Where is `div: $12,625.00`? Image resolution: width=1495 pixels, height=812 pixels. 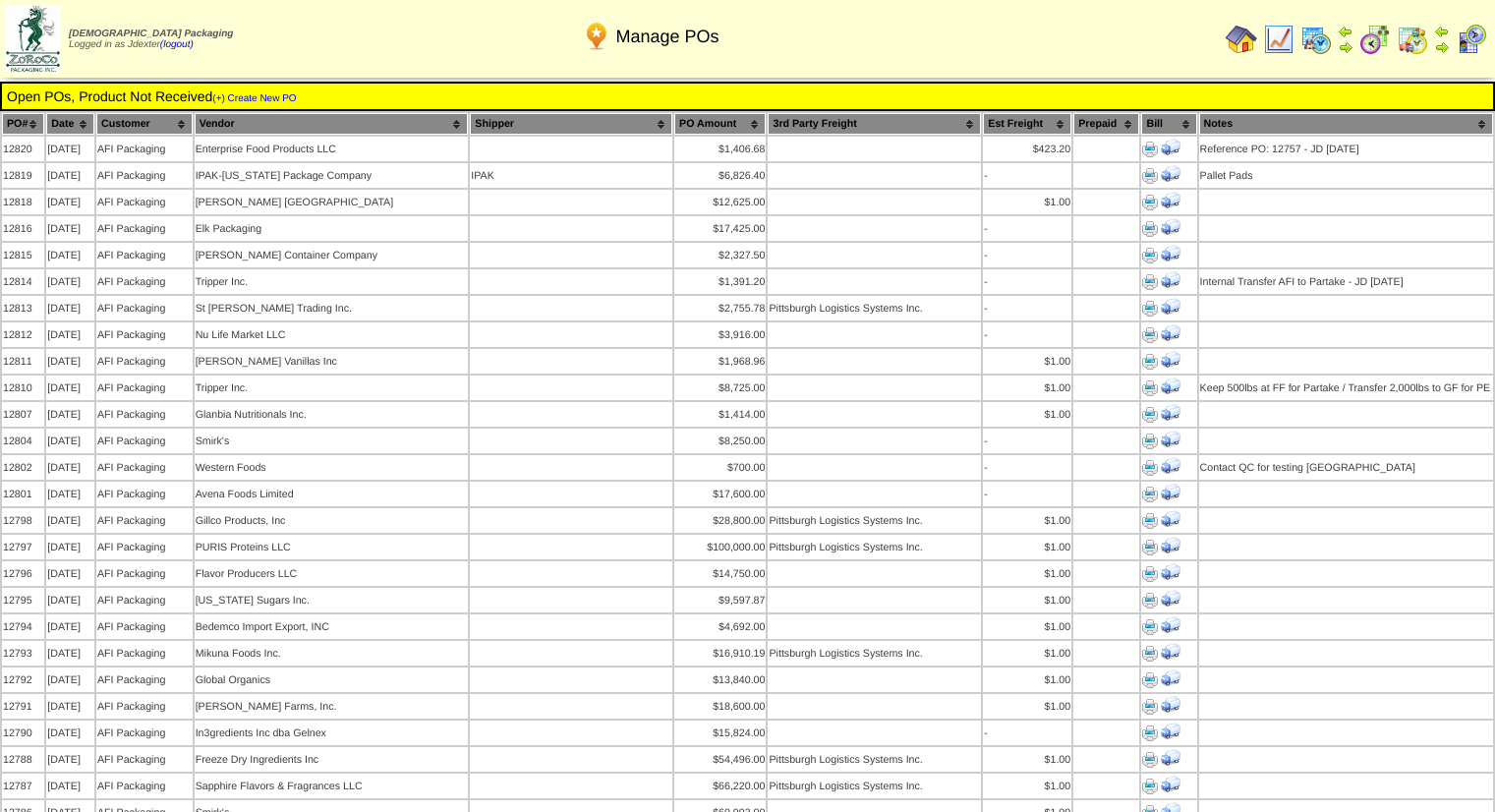
div: $12,625.00 is located at coordinates (719, 202).